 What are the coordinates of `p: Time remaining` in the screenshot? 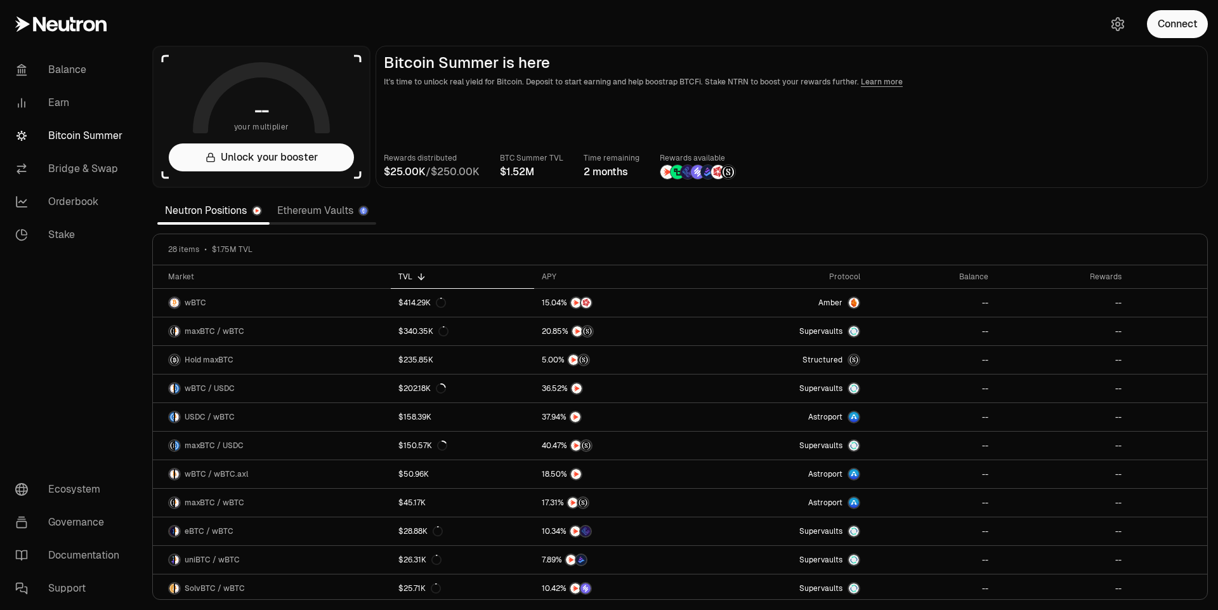 It's located at (612, 158).